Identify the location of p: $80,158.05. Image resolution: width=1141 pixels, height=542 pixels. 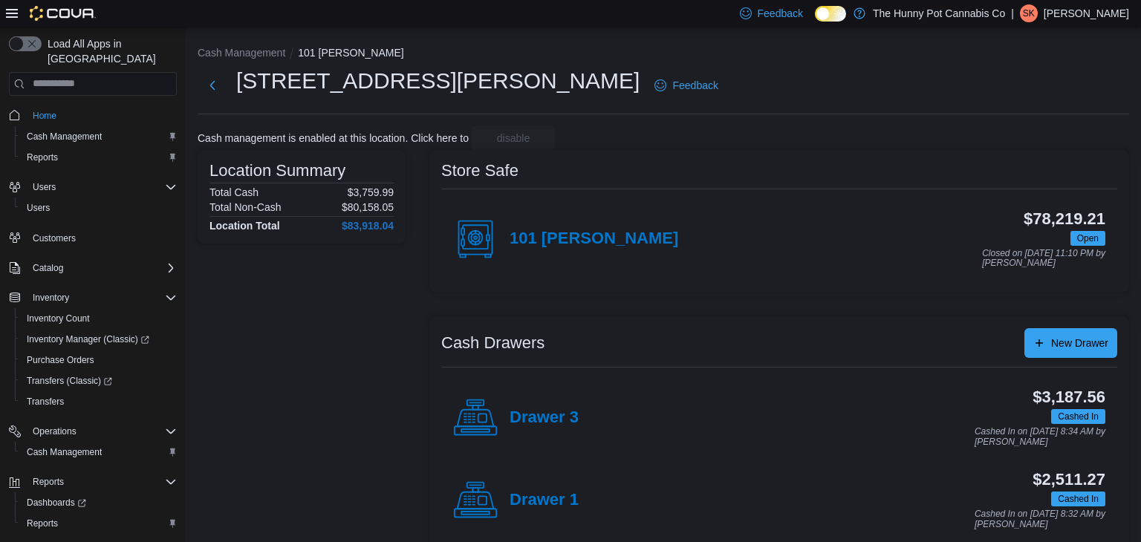
(368, 207).